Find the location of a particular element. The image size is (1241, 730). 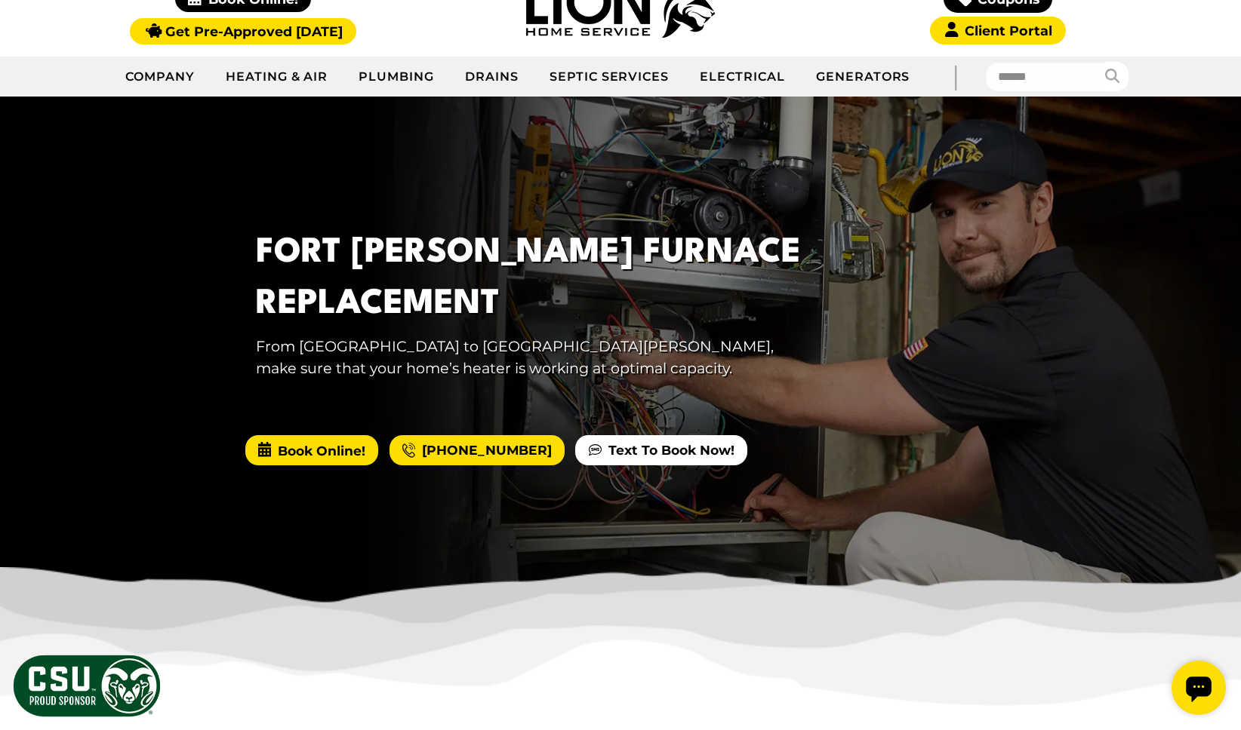

a: Septic Services is located at coordinates (609, 77).